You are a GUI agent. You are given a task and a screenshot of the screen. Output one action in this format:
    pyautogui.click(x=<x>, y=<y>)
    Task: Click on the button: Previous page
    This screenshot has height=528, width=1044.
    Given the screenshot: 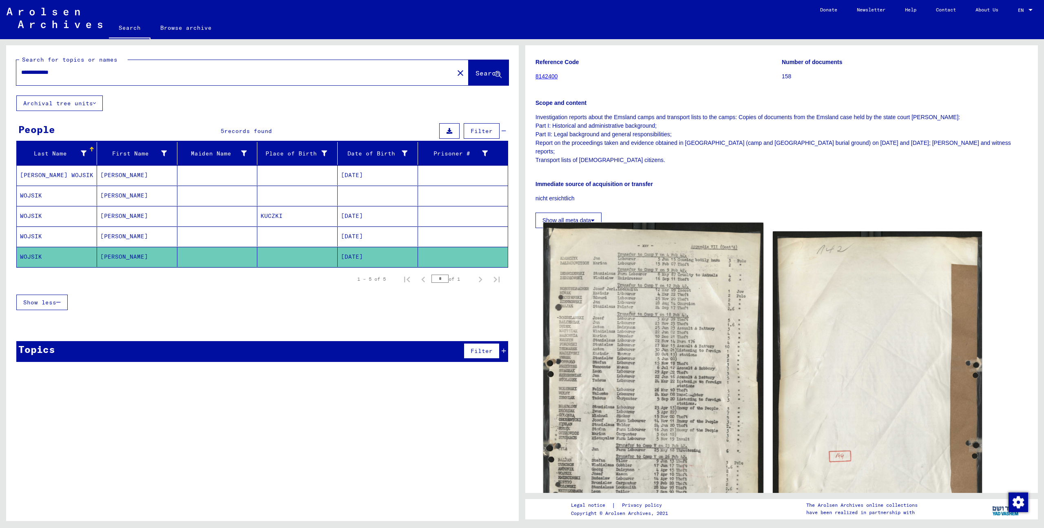 What is the action you would take?
    pyautogui.click(x=423, y=279)
    